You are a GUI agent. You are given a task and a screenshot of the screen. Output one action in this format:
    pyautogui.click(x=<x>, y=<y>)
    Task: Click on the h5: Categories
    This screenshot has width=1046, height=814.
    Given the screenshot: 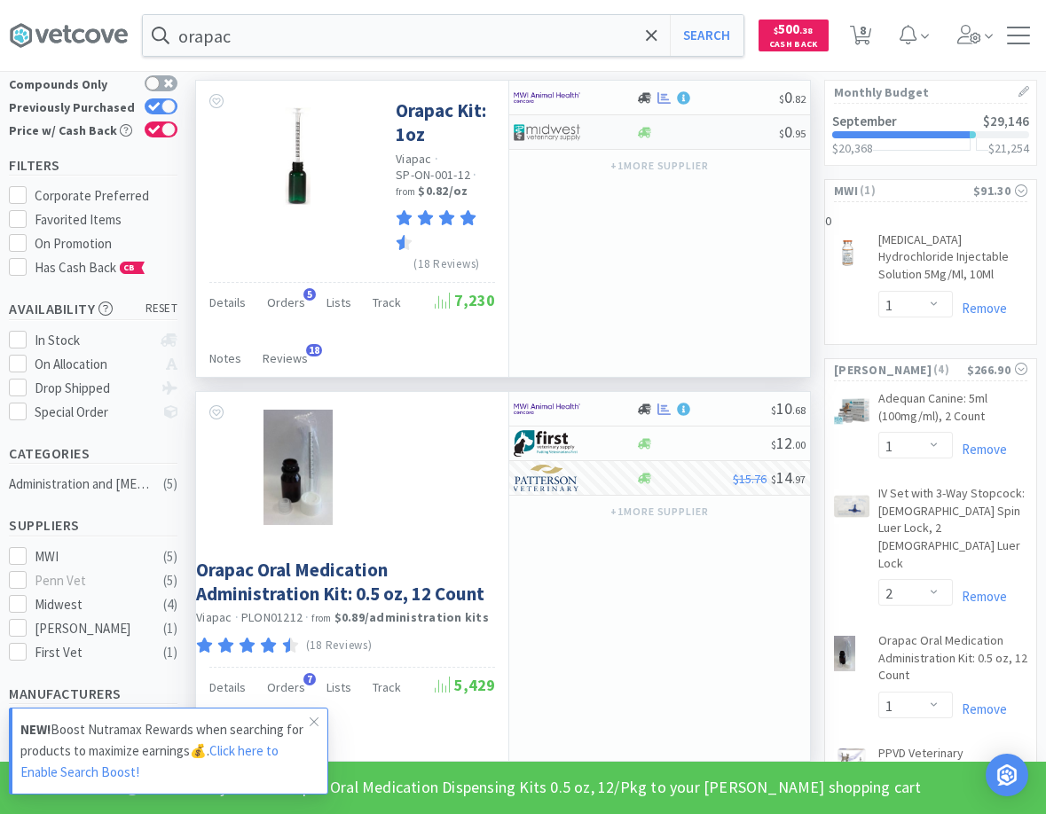 What is the action you would take?
    pyautogui.click(x=93, y=453)
    